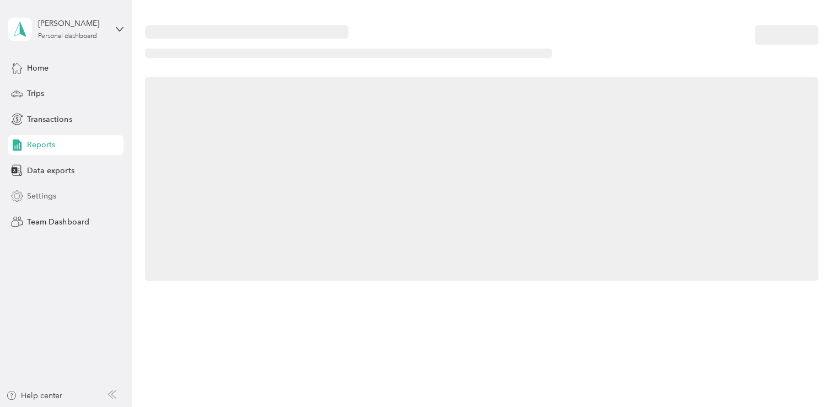 The height and width of the screenshot is (407, 837). What do you see at coordinates (67, 36) in the screenshot?
I see `div: Personal dashboard` at bounding box center [67, 36].